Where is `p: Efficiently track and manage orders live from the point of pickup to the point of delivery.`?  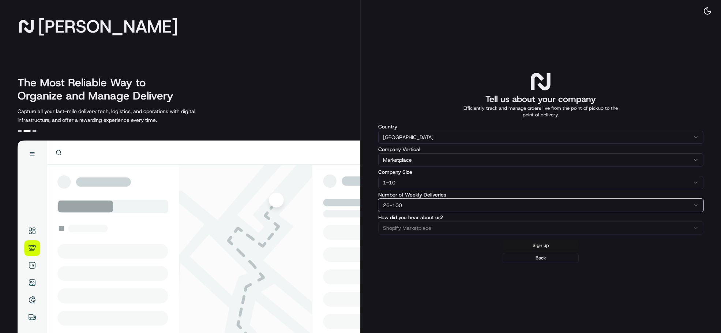 p: Efficiently track and manage orders live from the point of pickup to the point of delivery. is located at coordinates (541, 112).